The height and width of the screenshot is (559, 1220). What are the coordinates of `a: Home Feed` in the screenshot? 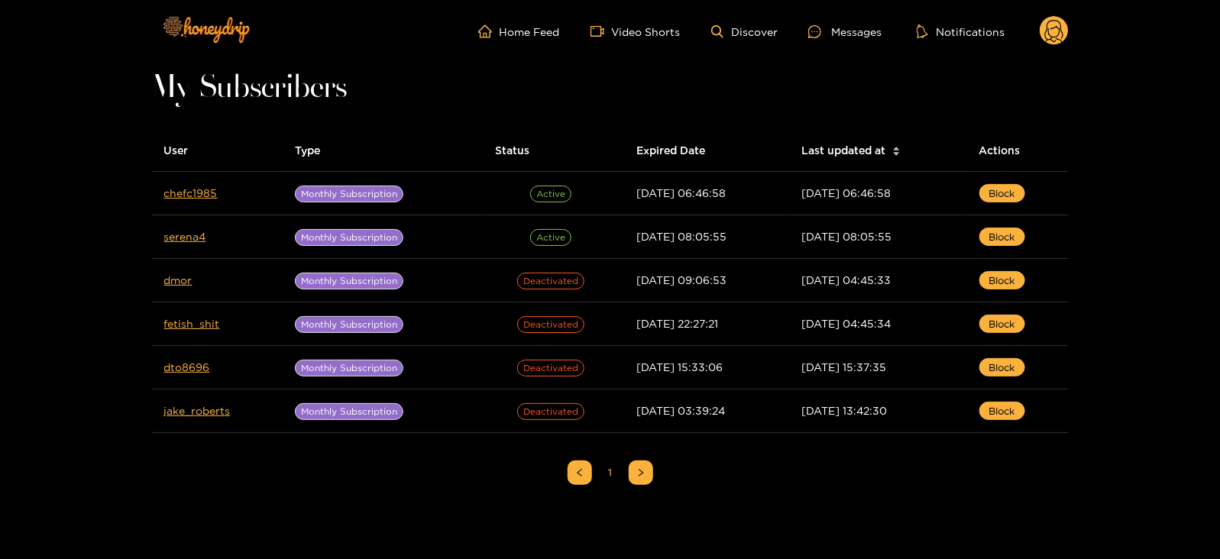 It's located at (519, 31).